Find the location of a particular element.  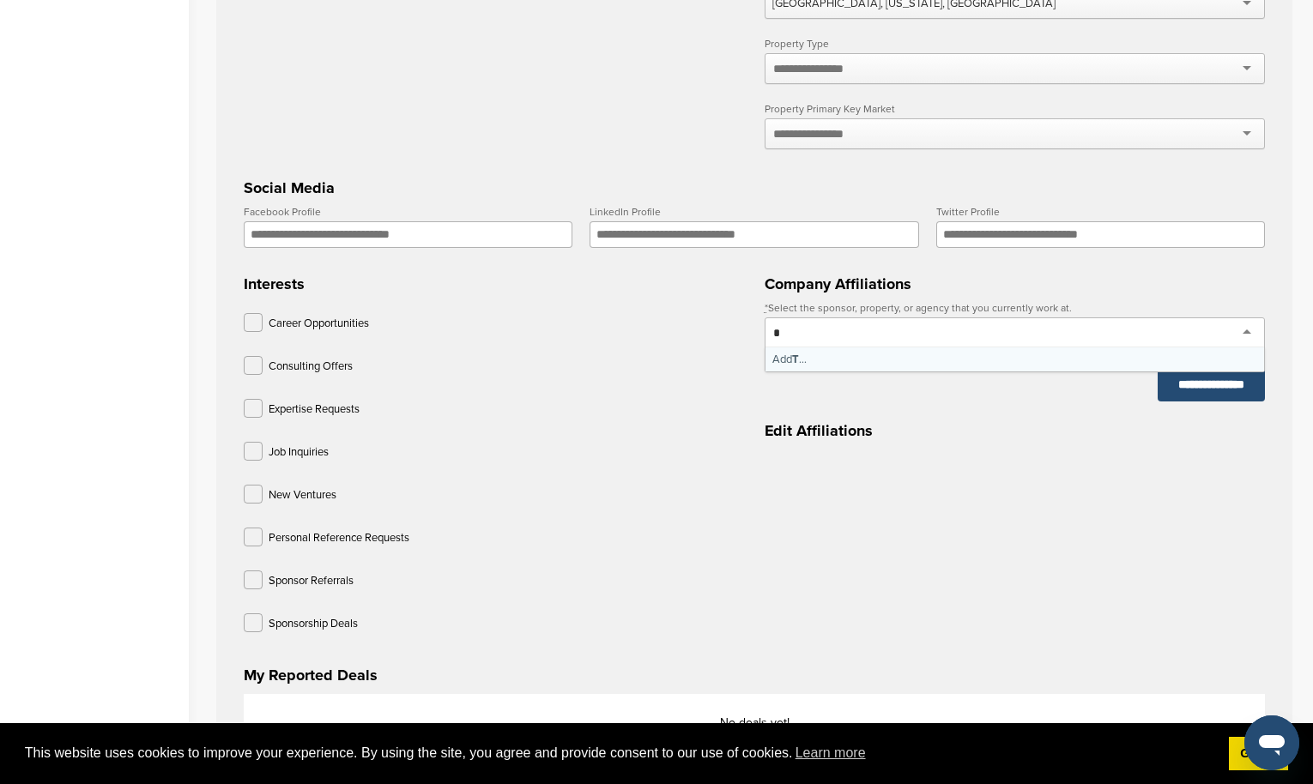

p: Job Inquiries is located at coordinates (299, 452).